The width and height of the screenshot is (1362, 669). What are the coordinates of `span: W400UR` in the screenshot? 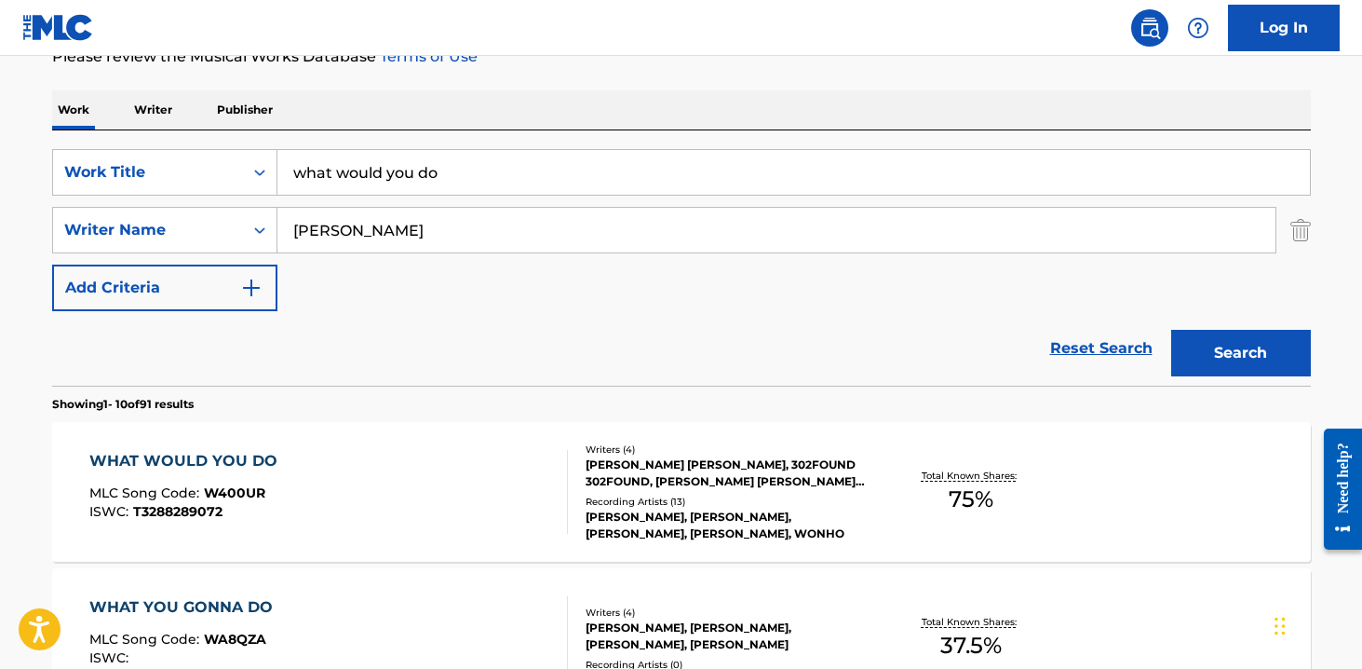 It's located at (235, 493).